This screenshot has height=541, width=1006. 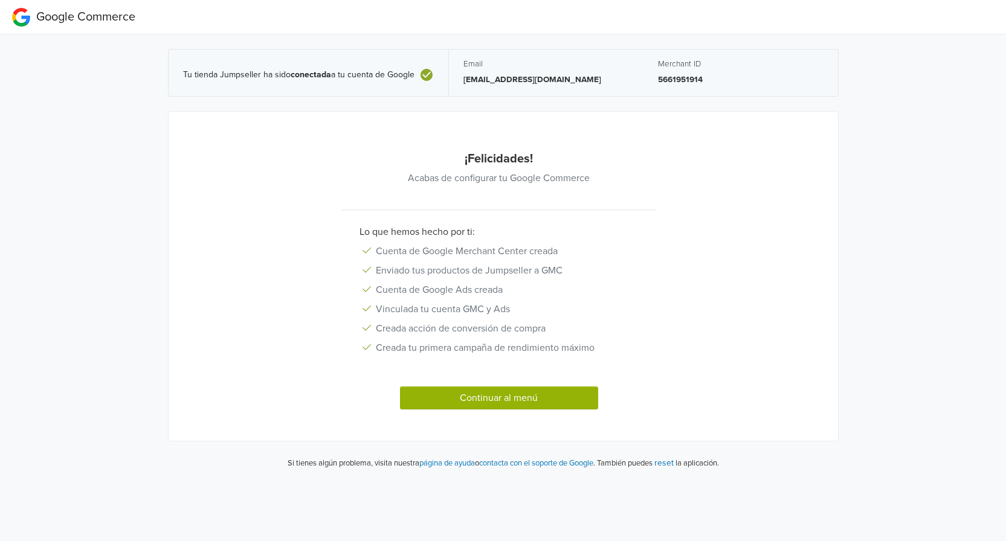 I want to click on span: Google Commerce, so click(x=86, y=17).